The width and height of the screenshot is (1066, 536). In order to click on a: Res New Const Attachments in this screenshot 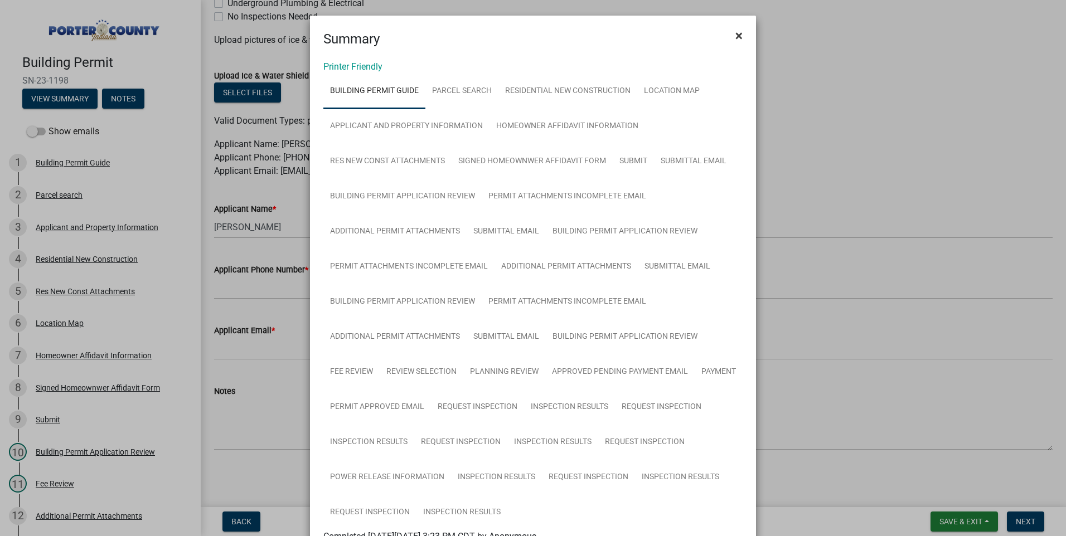, I will do `click(388, 162)`.